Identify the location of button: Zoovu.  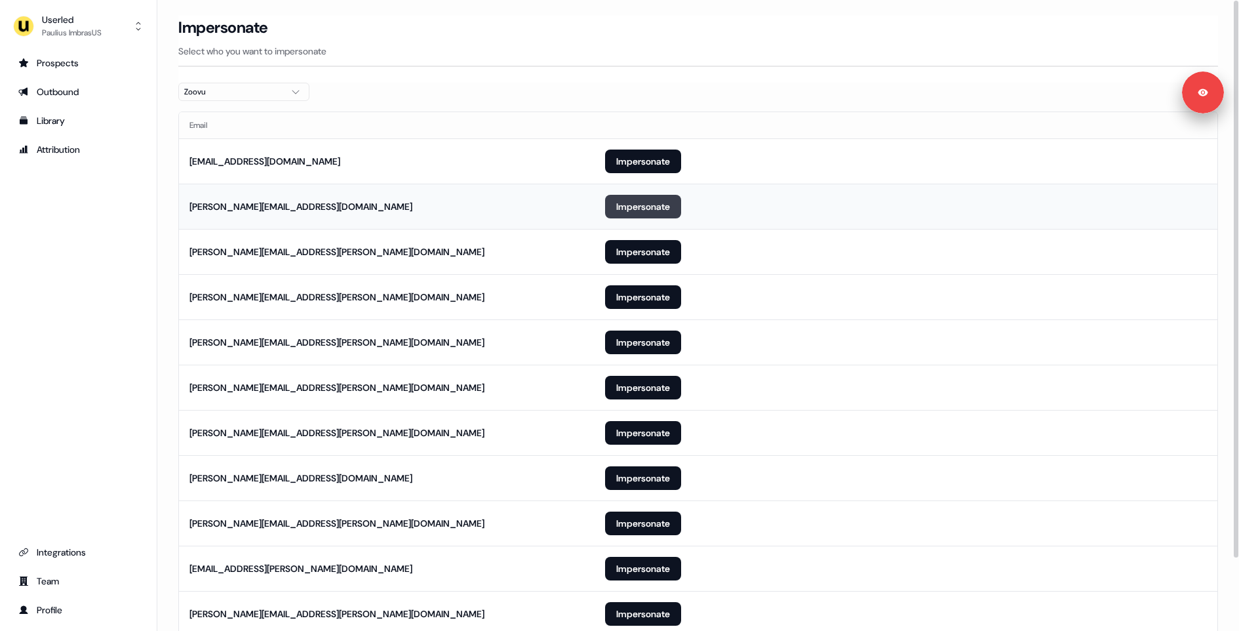
(244, 92).